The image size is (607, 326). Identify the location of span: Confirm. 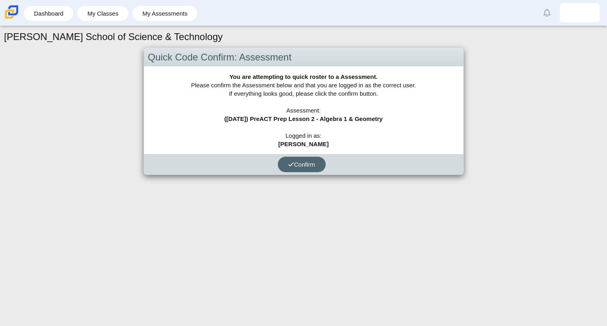
(302, 164).